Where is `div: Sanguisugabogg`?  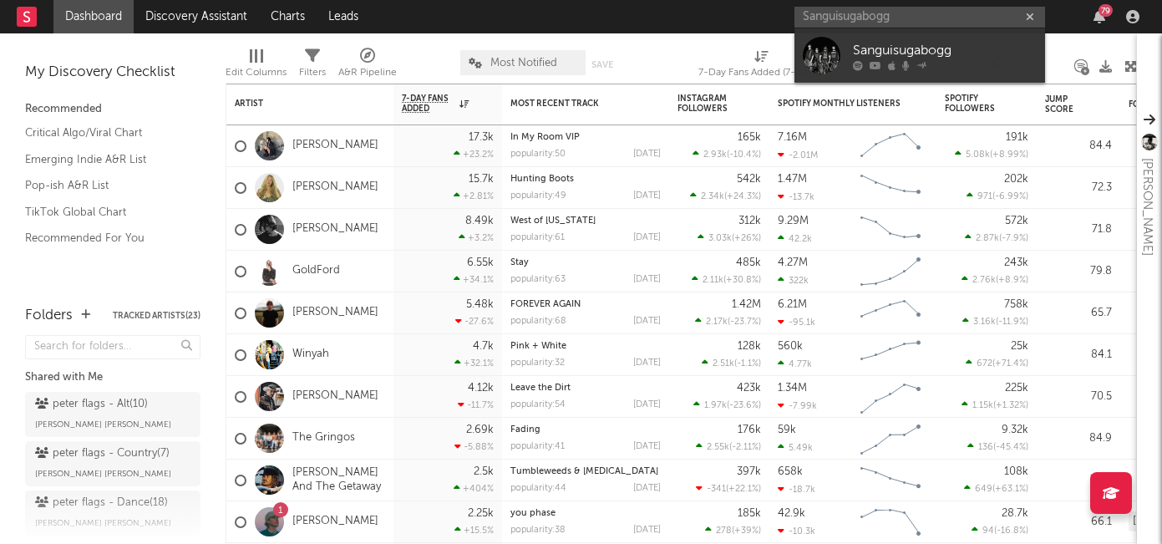 div: Sanguisugabogg is located at coordinates (945, 50).